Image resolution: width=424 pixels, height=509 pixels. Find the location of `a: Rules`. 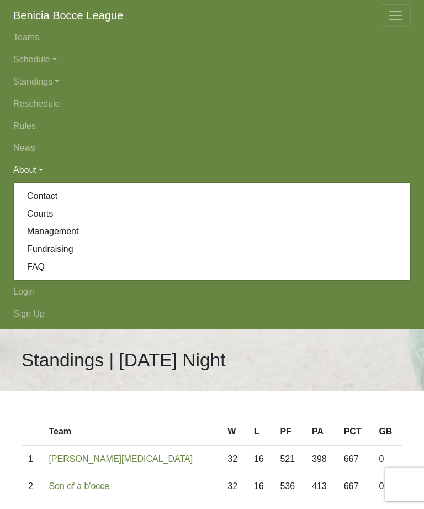

a: Rules is located at coordinates (212, 126).